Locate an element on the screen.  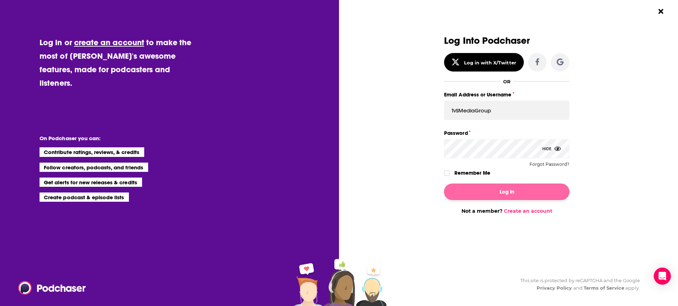
div: Open Intercom Messenger is located at coordinates (662, 276).